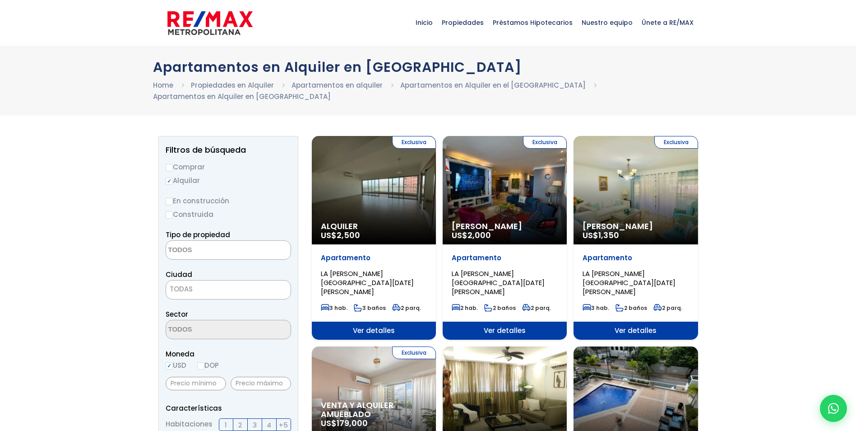  What do you see at coordinates (208, 365) in the screenshot?
I see `label: DOP` at bounding box center [208, 365].